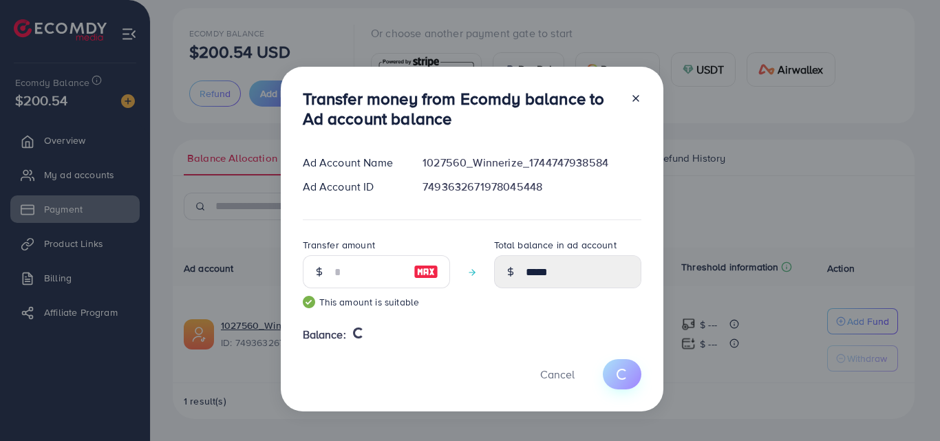 This screenshot has width=940, height=441. What do you see at coordinates (339, 245) in the screenshot?
I see `label: Transfer amount` at bounding box center [339, 245].